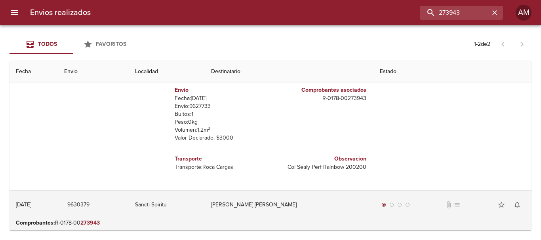 The image size is (541, 240). I want to click on p: Col Sealy Perf Rainbow 200200, so click(320, 167).